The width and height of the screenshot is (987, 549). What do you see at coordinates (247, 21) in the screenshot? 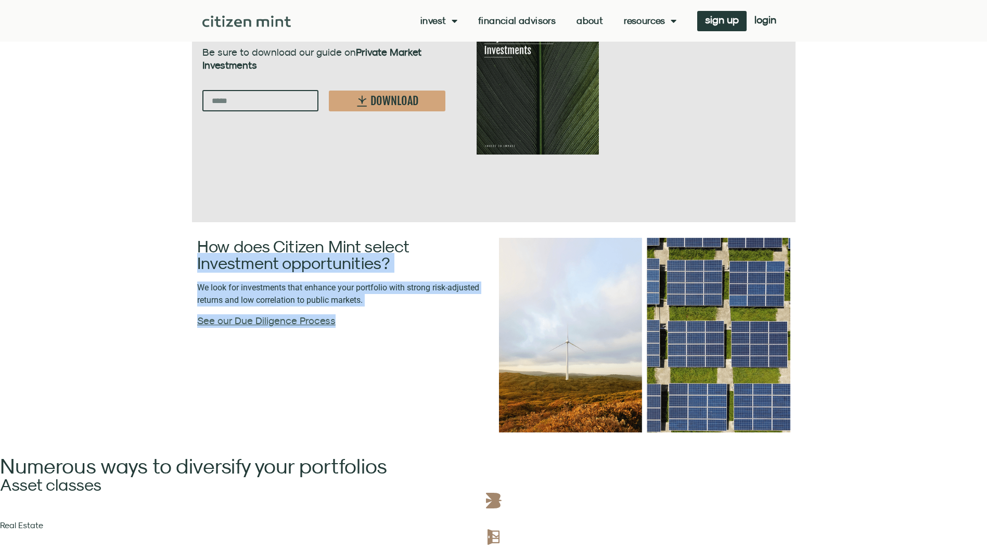
I see `img: Citizen Mint` at bounding box center [247, 21].